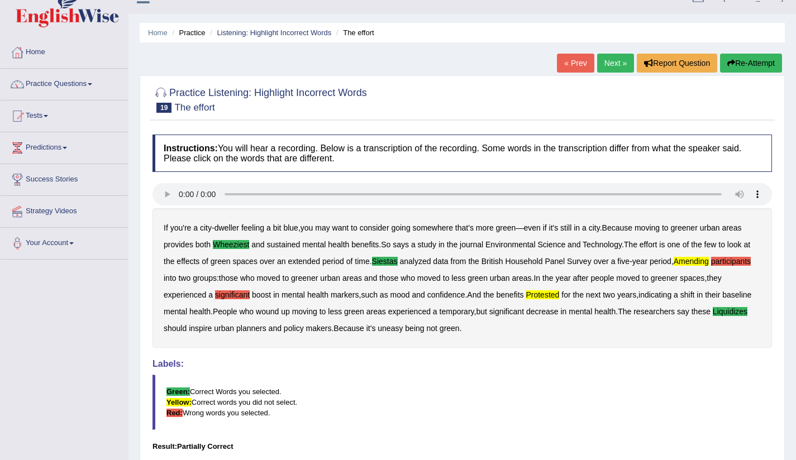 The width and height of the screenshot is (796, 460). I want to click on b: indicating, so click(654, 295).